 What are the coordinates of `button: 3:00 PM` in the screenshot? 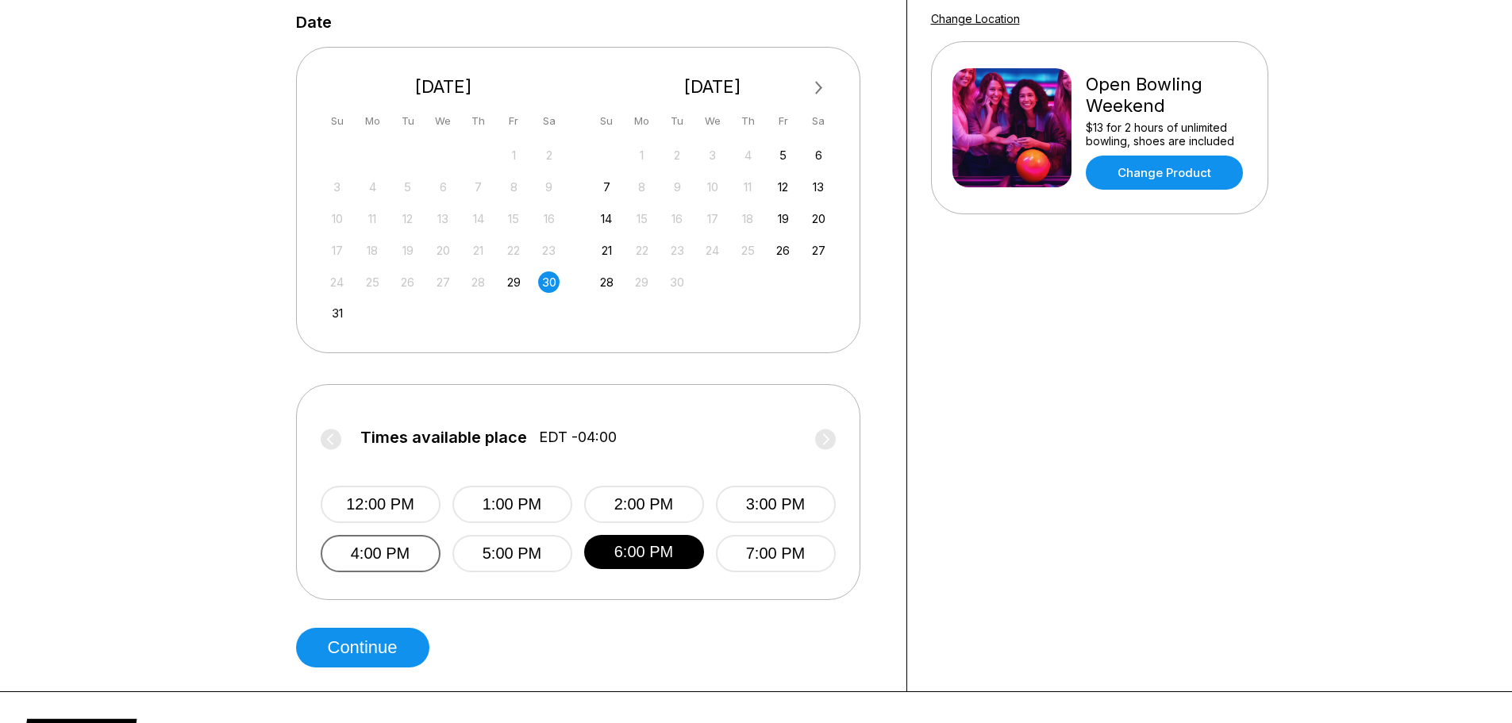 It's located at (776, 504).